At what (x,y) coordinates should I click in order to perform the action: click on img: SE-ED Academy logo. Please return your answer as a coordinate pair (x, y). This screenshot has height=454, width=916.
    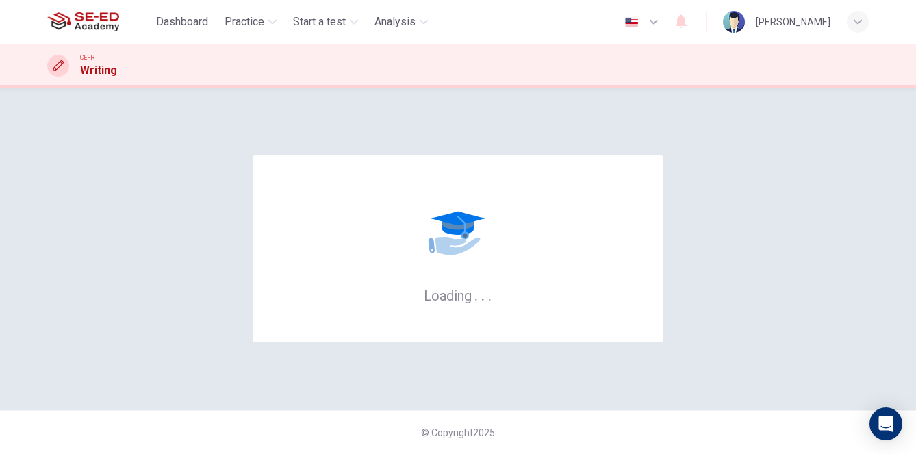
    Looking at the image, I should click on (83, 22).